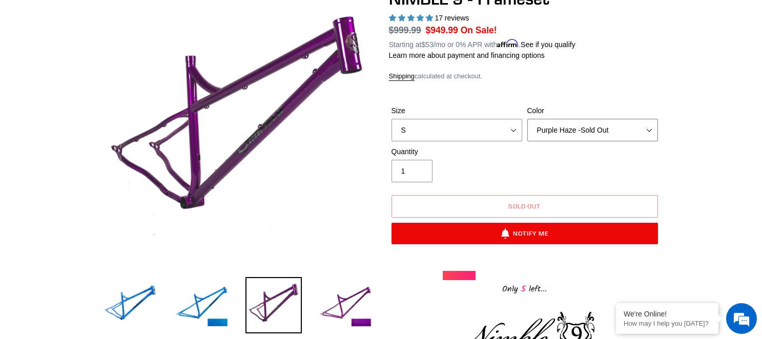  What do you see at coordinates (427, 45) in the screenshot?
I see `span: $53` at bounding box center [427, 45].